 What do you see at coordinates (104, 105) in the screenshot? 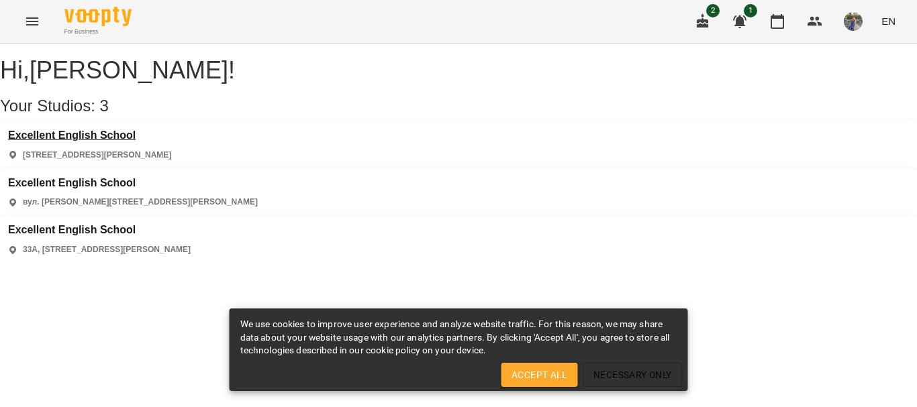
I see `span: 3` at bounding box center [104, 105].